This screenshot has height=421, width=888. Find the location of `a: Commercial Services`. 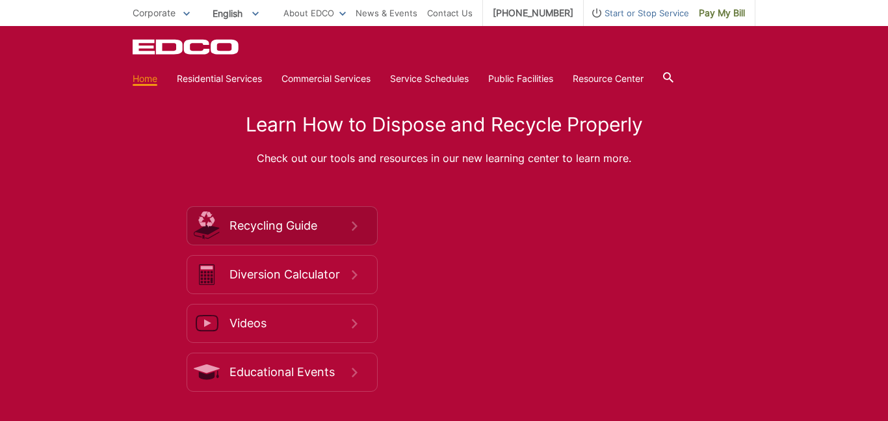

a: Commercial Services is located at coordinates (326, 79).